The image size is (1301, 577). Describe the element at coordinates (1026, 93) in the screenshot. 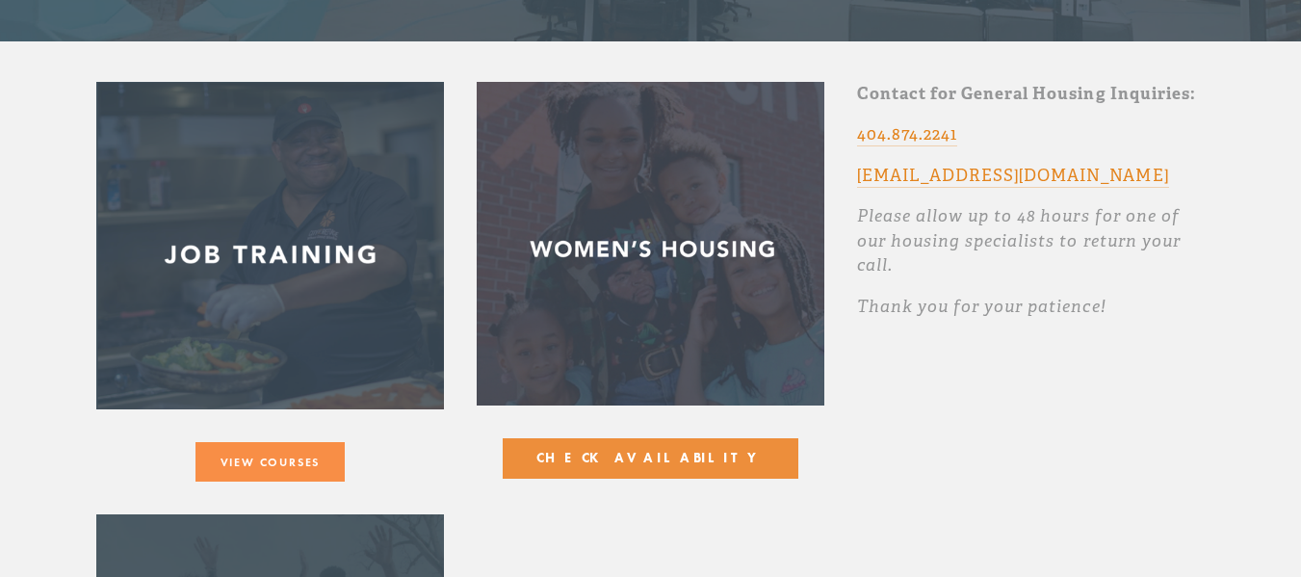

I see `strong: Contact for General Housing Inquiries:` at that location.